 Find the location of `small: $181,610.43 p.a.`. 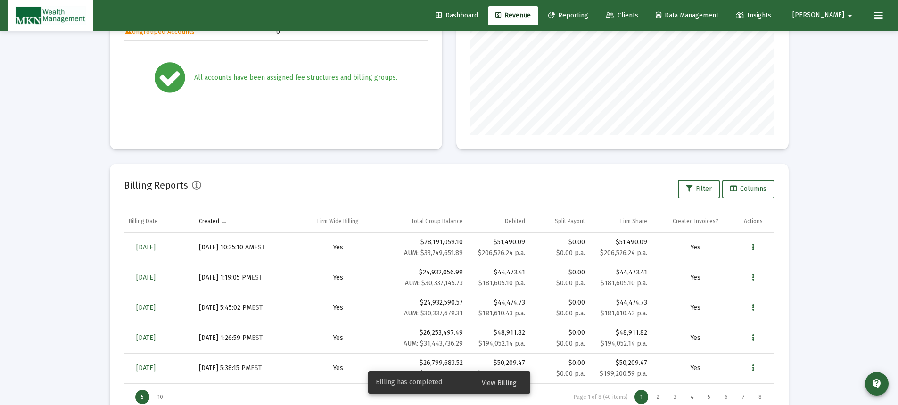

small: $181,610.43 p.a. is located at coordinates (624, 313).